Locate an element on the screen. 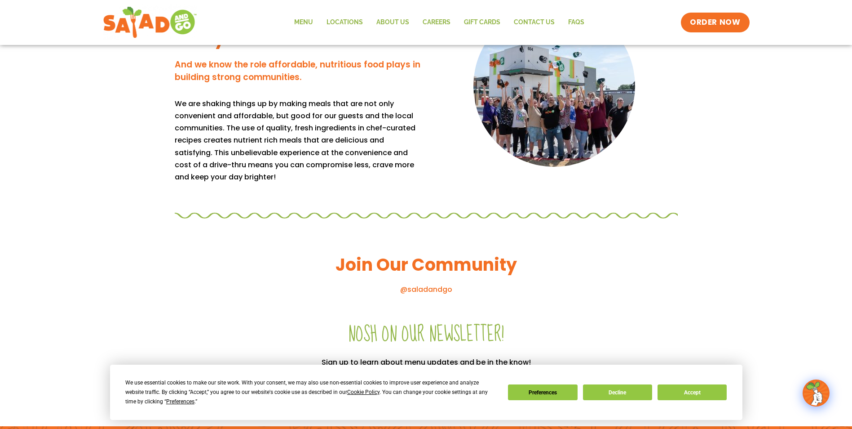 The height and width of the screenshot is (429, 852). nav: Menu is located at coordinates (439, 22).